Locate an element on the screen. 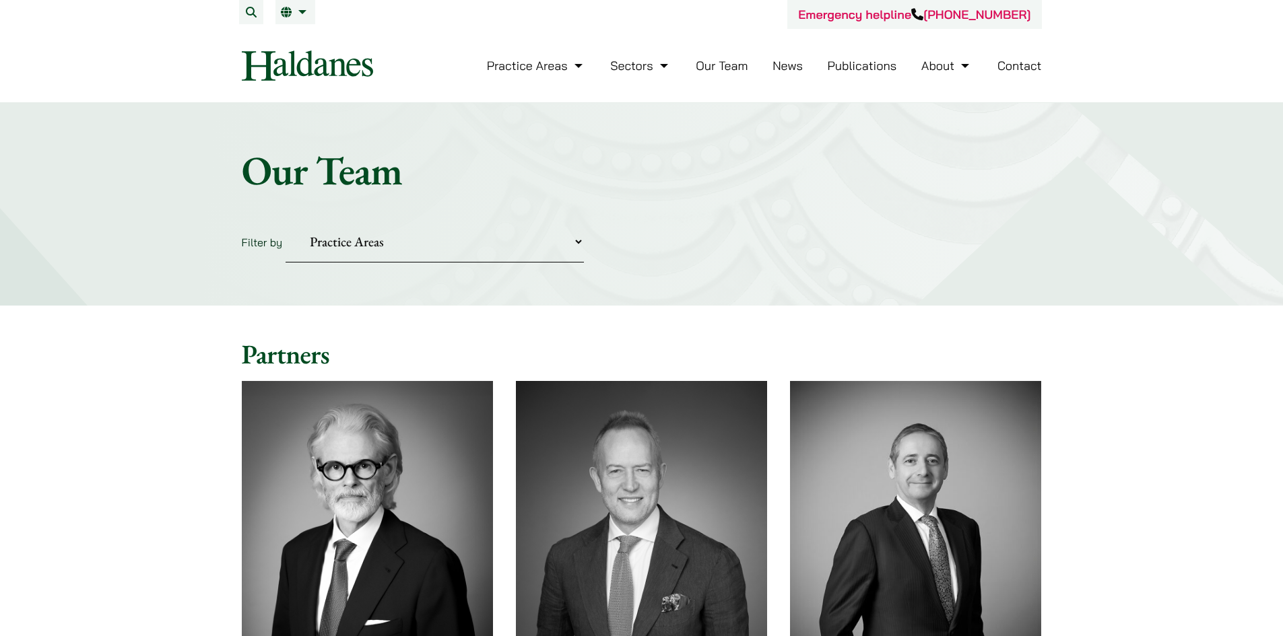 The width and height of the screenshot is (1283, 636). h1: Our Team is located at coordinates (642, 170).